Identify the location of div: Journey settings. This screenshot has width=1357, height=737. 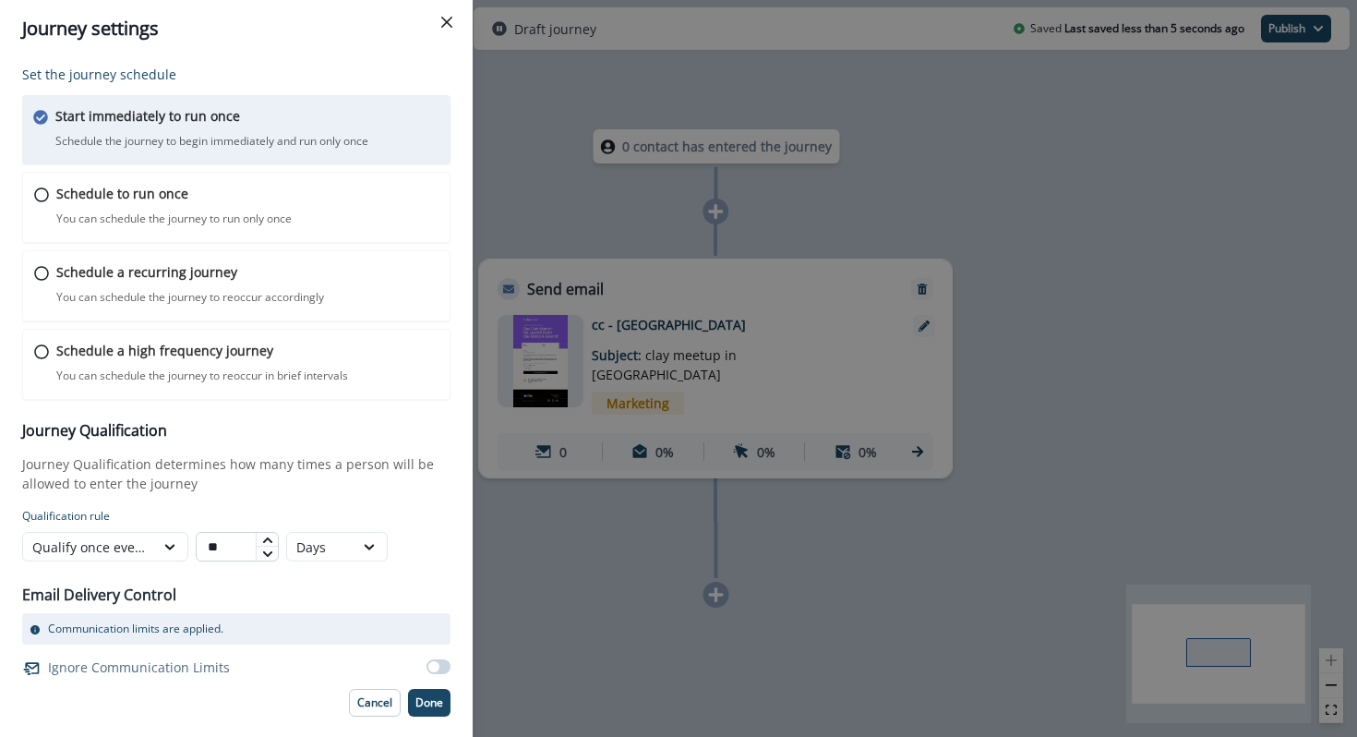
(236, 29).